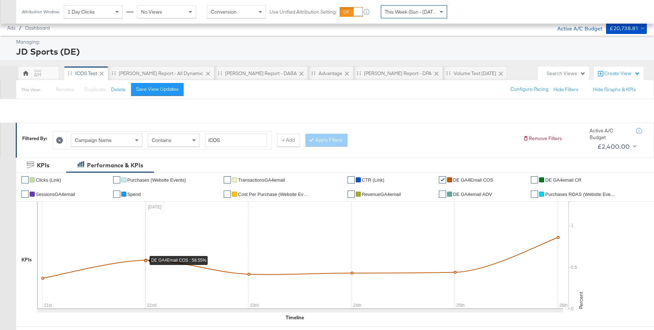 The width and height of the screenshot is (654, 330). Describe the element at coordinates (473, 180) in the screenshot. I see `span: DE GA4Email COS` at that location.